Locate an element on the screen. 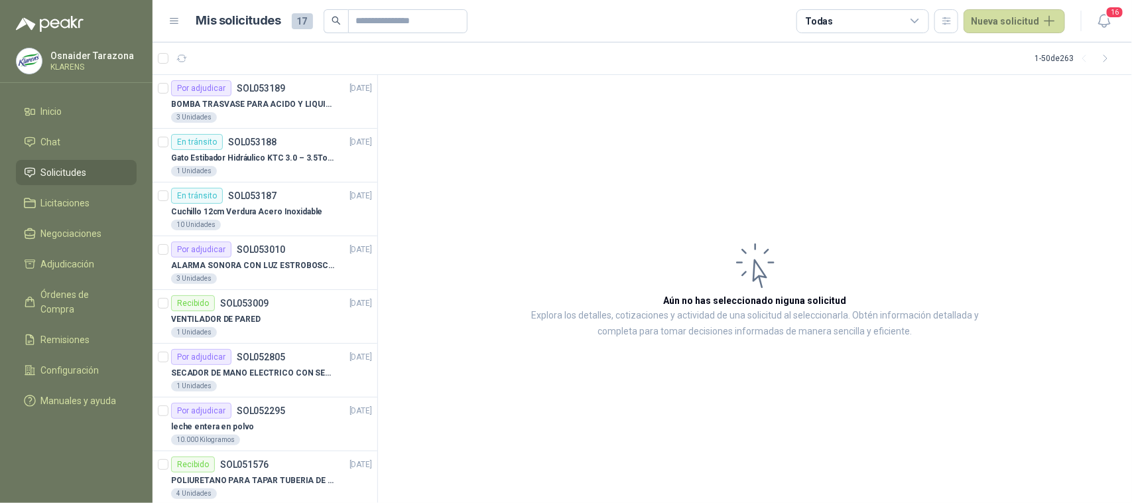  span: search is located at coordinates (336, 21).